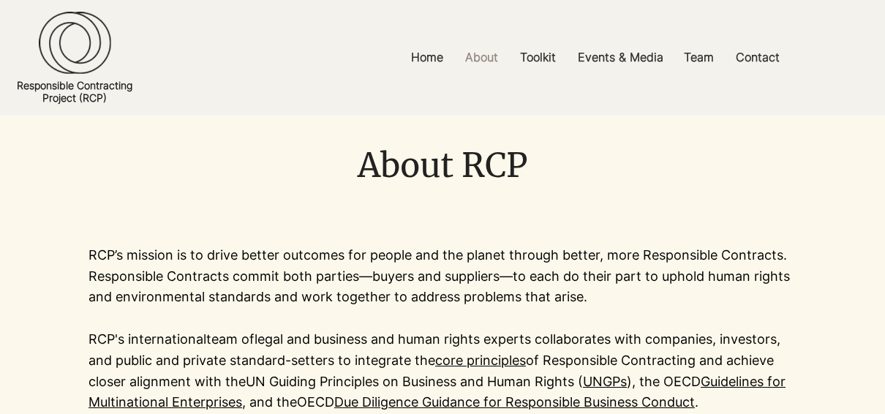  What do you see at coordinates (514, 401) in the screenshot?
I see `a: Due Diligence Guidance for Responsible Business Conduct` at bounding box center [514, 401].